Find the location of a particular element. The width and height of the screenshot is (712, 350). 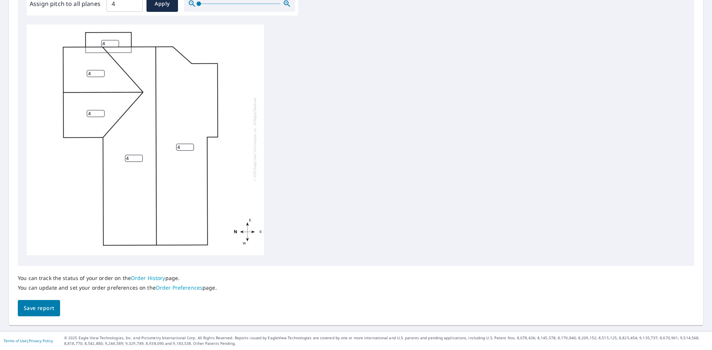

p: You can update and set your order preferences on the page. is located at coordinates (117, 288).